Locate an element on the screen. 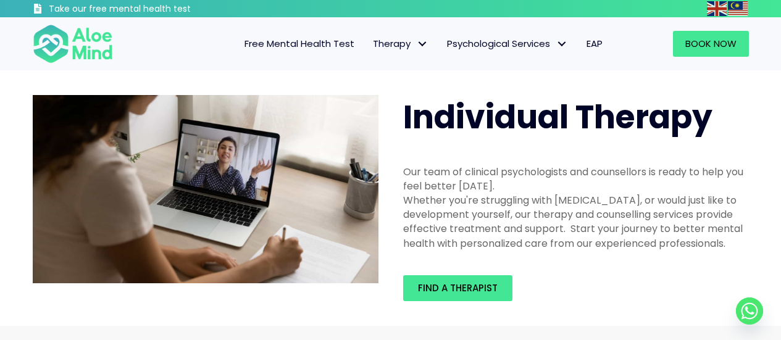 The image size is (781, 340). span: Book Now is located at coordinates (711, 43).